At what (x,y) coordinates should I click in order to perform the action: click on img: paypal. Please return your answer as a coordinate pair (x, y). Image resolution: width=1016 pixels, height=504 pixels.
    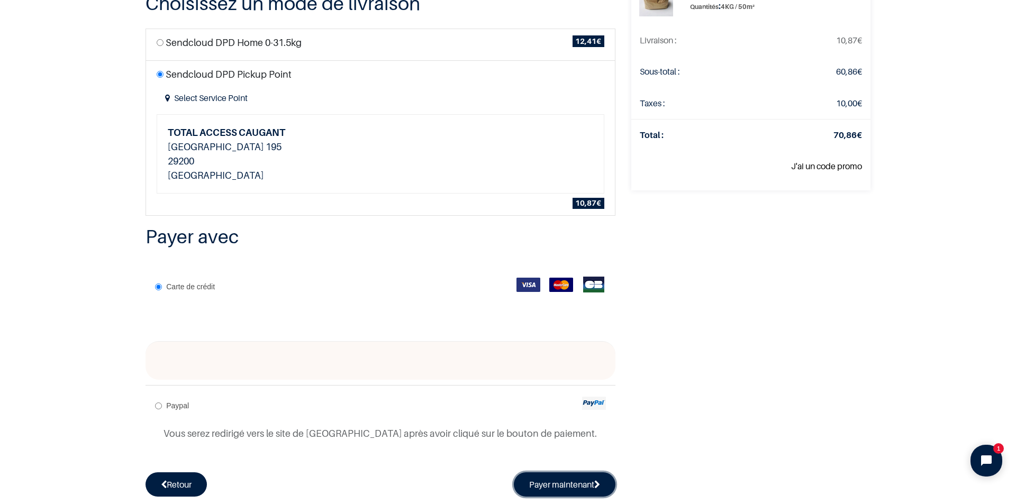
    Looking at the image, I should click on (594, 403).